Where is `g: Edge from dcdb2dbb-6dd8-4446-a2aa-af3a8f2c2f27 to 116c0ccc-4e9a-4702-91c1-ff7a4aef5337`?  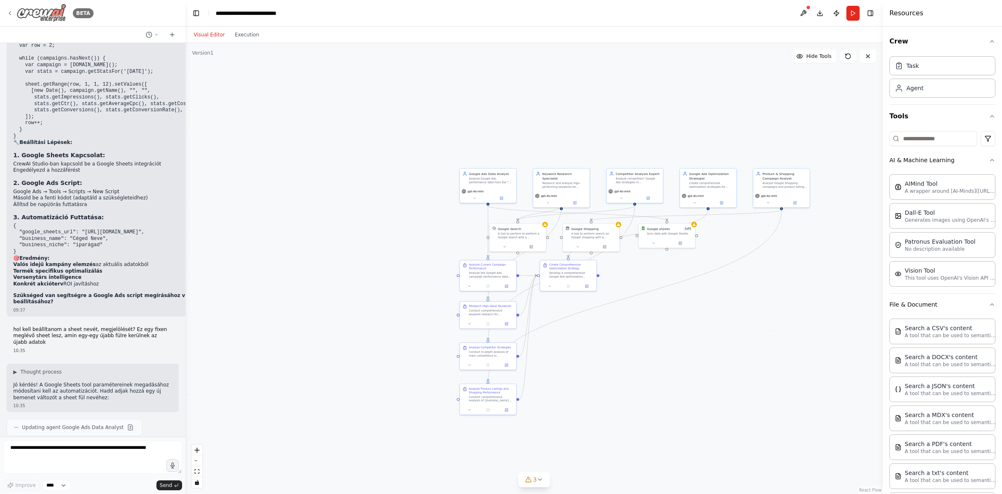
g: Edge from dcdb2dbb-6dd8-4446-a2aa-af3a8f2c2f27 to 116c0ccc-4e9a-4702-91c1-ff7a4aef5337 is located at coordinates (577, 213).